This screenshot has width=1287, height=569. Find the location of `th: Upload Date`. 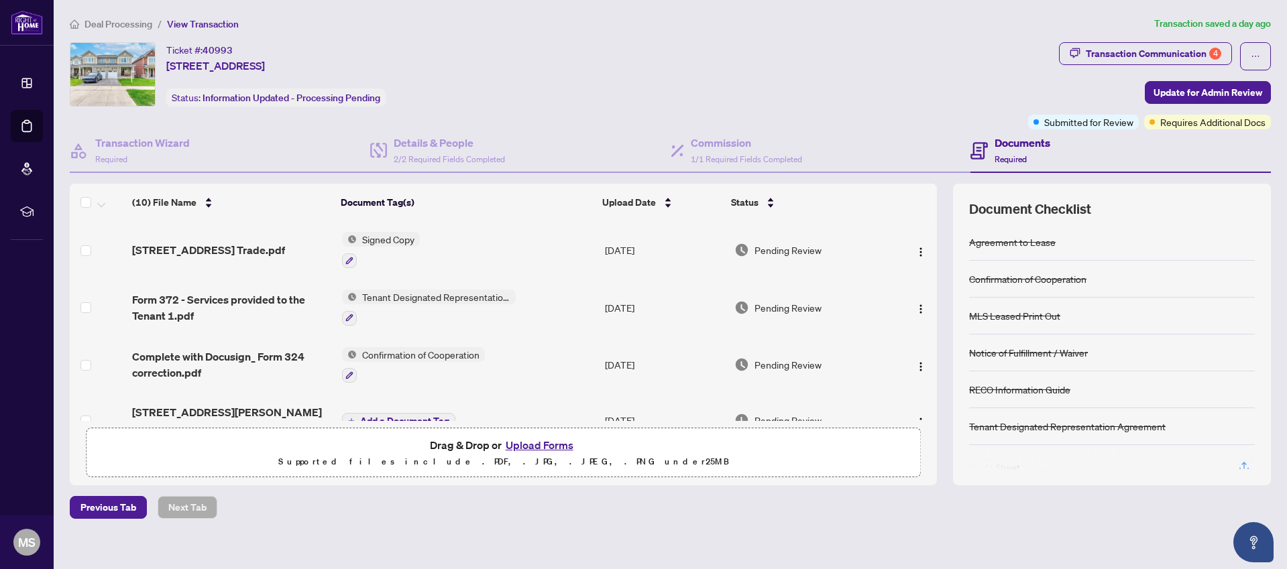

th: Upload Date is located at coordinates (661, 202).